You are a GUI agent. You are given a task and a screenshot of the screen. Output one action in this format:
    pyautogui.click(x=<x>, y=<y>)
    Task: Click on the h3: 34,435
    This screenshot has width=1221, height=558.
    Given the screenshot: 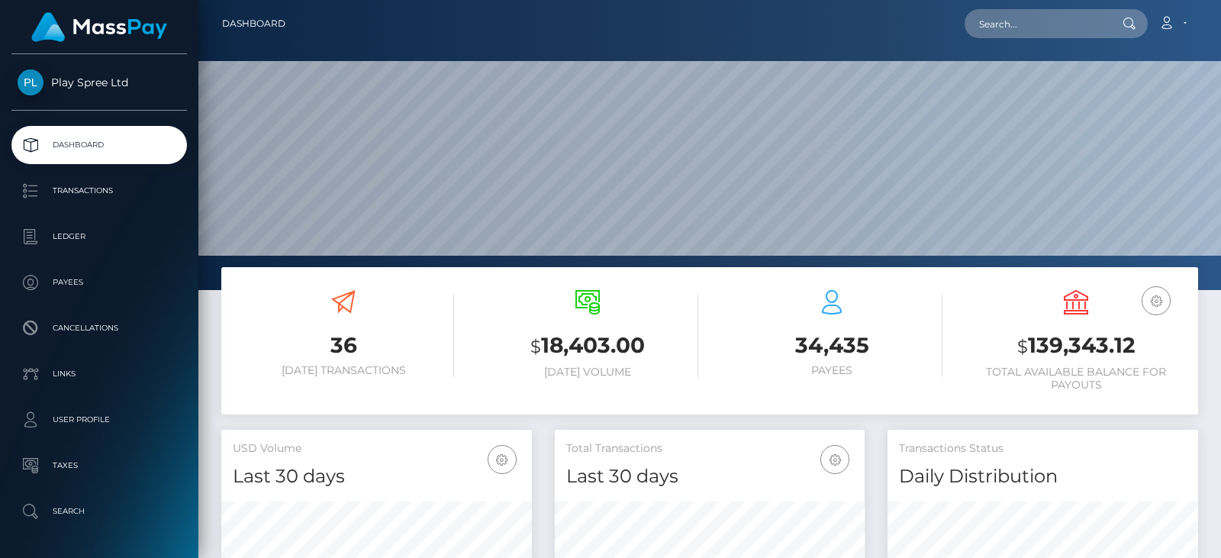 What is the action you would take?
    pyautogui.click(x=832, y=345)
    